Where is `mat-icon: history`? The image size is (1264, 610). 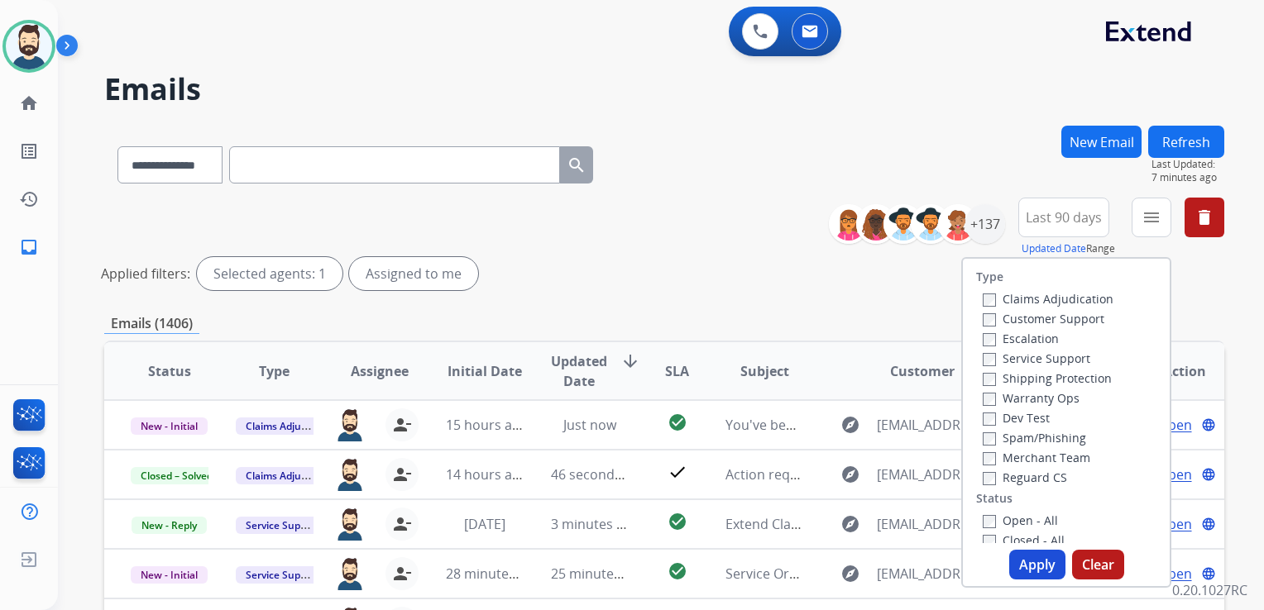 mat-icon: history is located at coordinates (29, 199).